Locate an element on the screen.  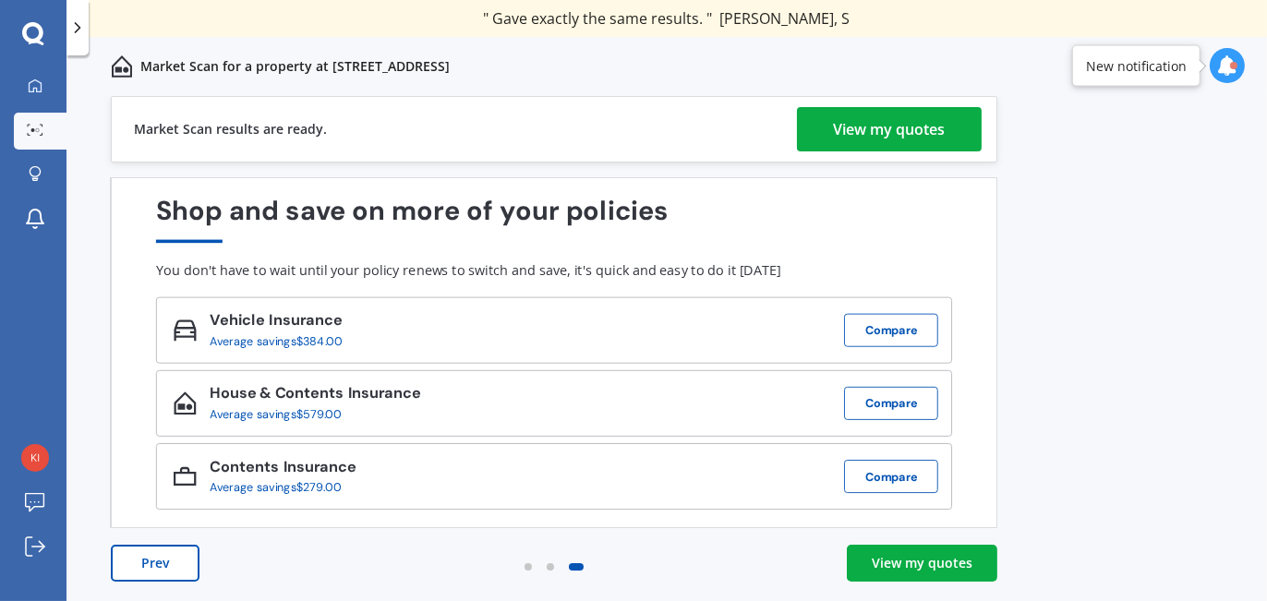
div: Average savings $384.00 is located at coordinates (276, 342).